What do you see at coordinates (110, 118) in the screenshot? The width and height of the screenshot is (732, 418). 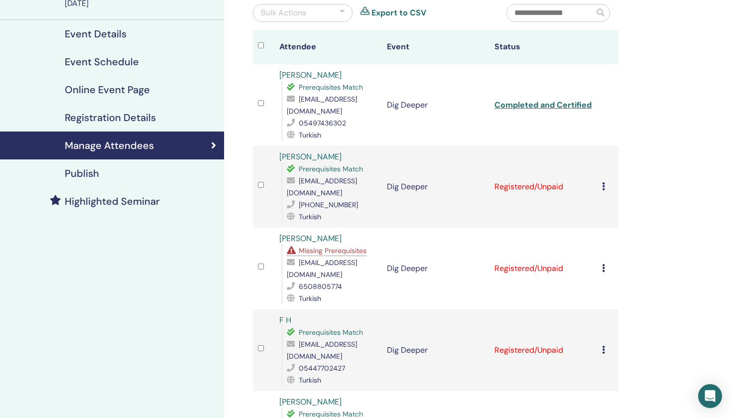 I see `h4: Registration Details` at bounding box center [110, 118].